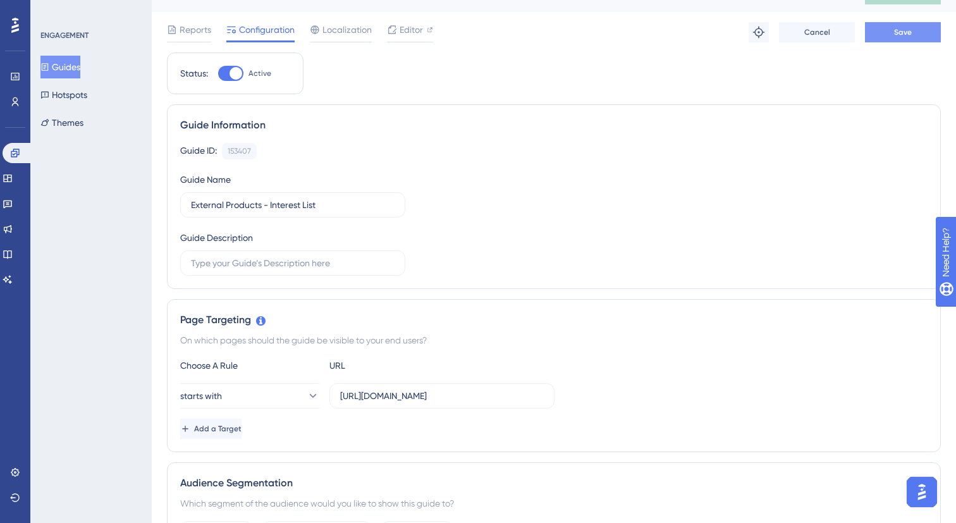  I want to click on span: Cancel, so click(817, 32).